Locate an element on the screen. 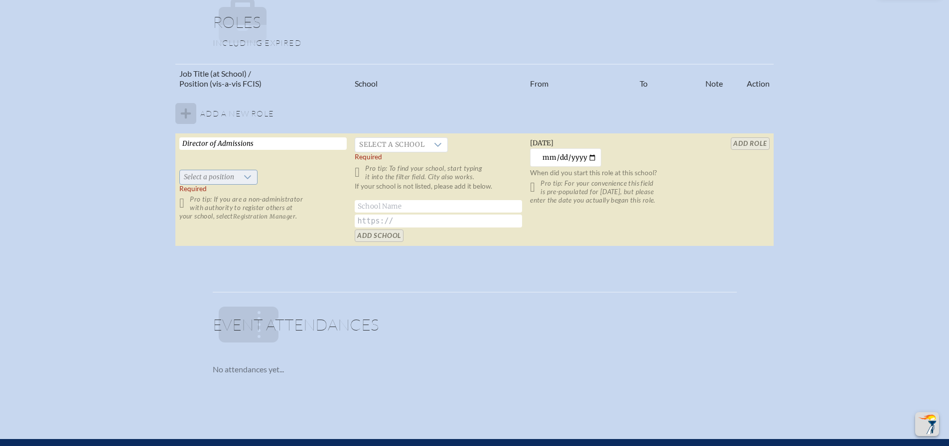 The width and height of the screenshot is (949, 446). span: Registration Manager is located at coordinates (264, 217).